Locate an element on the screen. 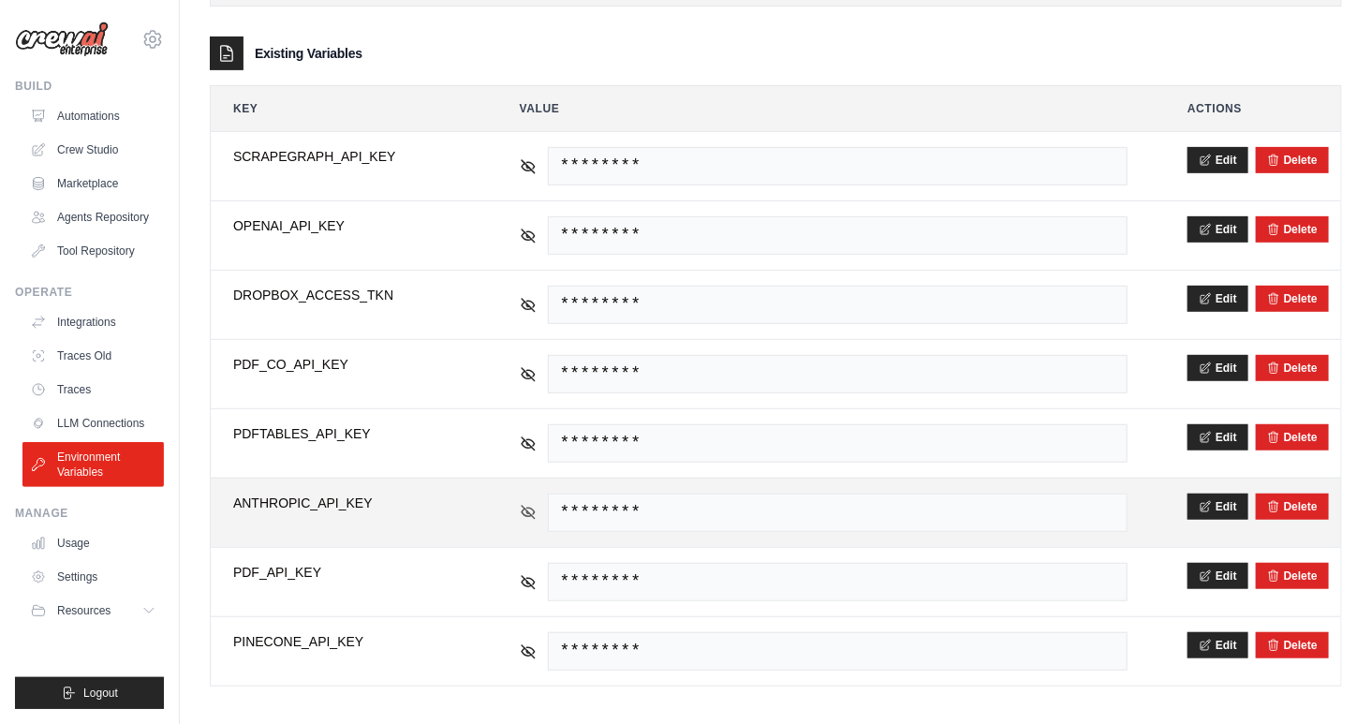 This screenshot has height=724, width=1372. a: Usage is located at coordinates (93, 543).